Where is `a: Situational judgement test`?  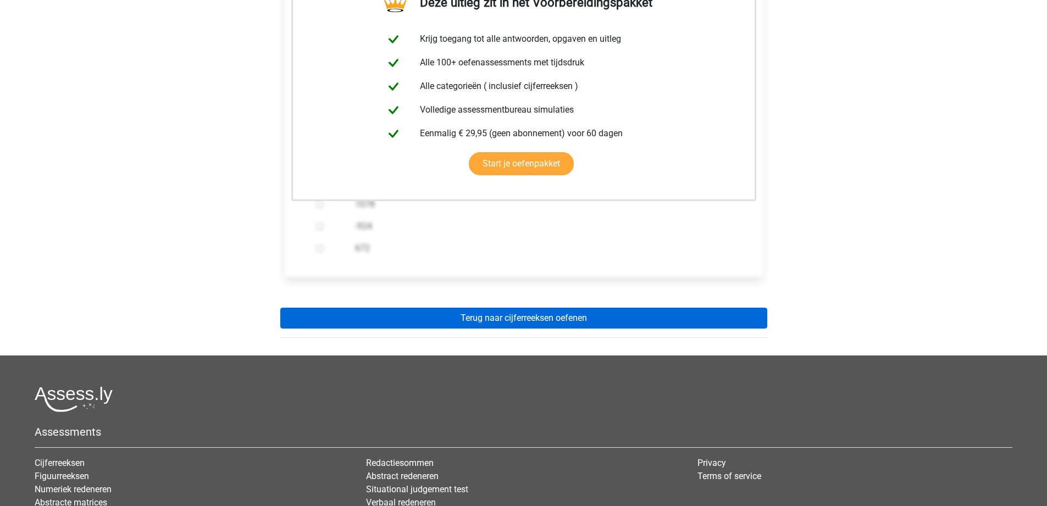 a: Situational judgement test is located at coordinates (417, 489).